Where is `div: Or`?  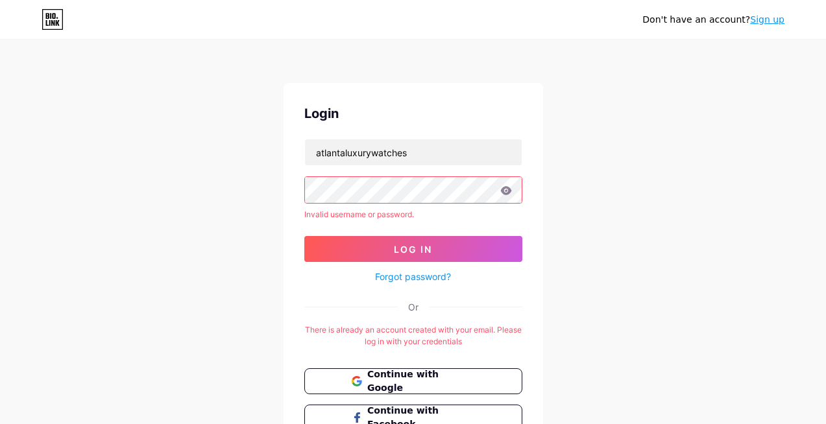 div: Or is located at coordinates (413, 307).